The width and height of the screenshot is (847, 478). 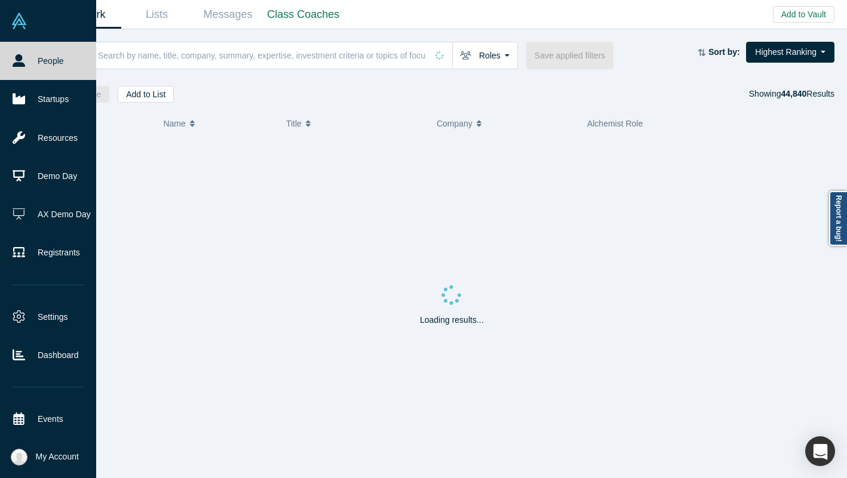 What do you see at coordinates (724, 52) in the screenshot?
I see `strong: Sort by:` at bounding box center [724, 52].